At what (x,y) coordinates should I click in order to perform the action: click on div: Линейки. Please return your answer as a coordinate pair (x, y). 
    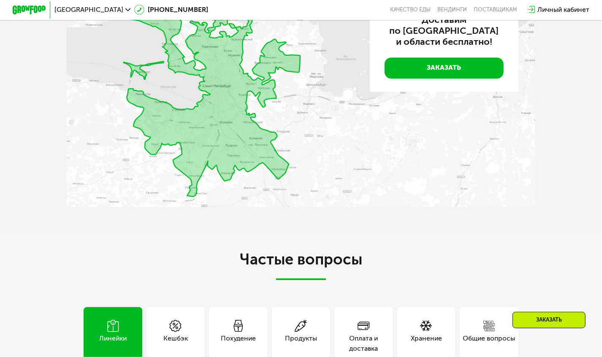
    Looking at the image, I should click on (113, 343).